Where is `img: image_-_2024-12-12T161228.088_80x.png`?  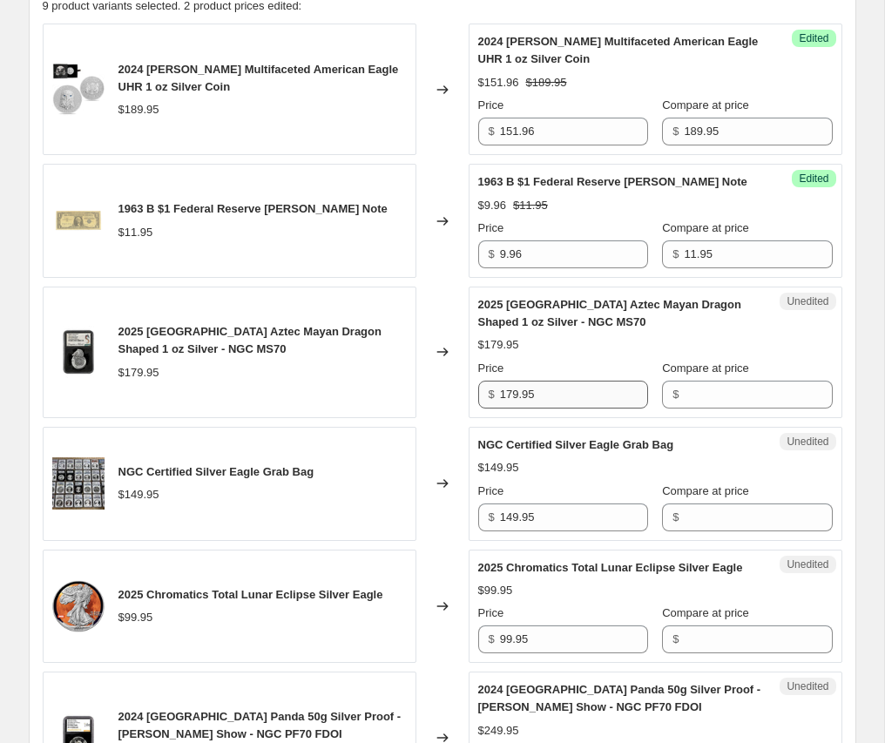
img: image_-_2024-12-12T161228.088_80x.png is located at coordinates (78, 221).